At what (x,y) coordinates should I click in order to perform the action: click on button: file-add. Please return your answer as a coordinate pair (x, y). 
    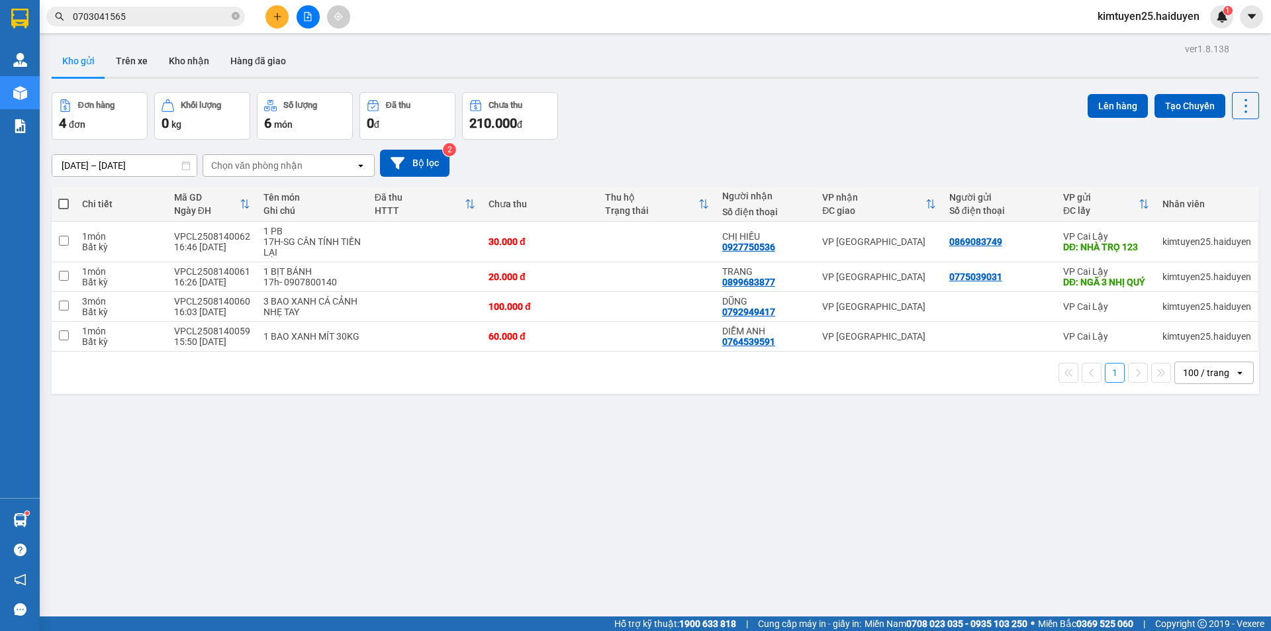
    Looking at the image, I should click on (308, 17).